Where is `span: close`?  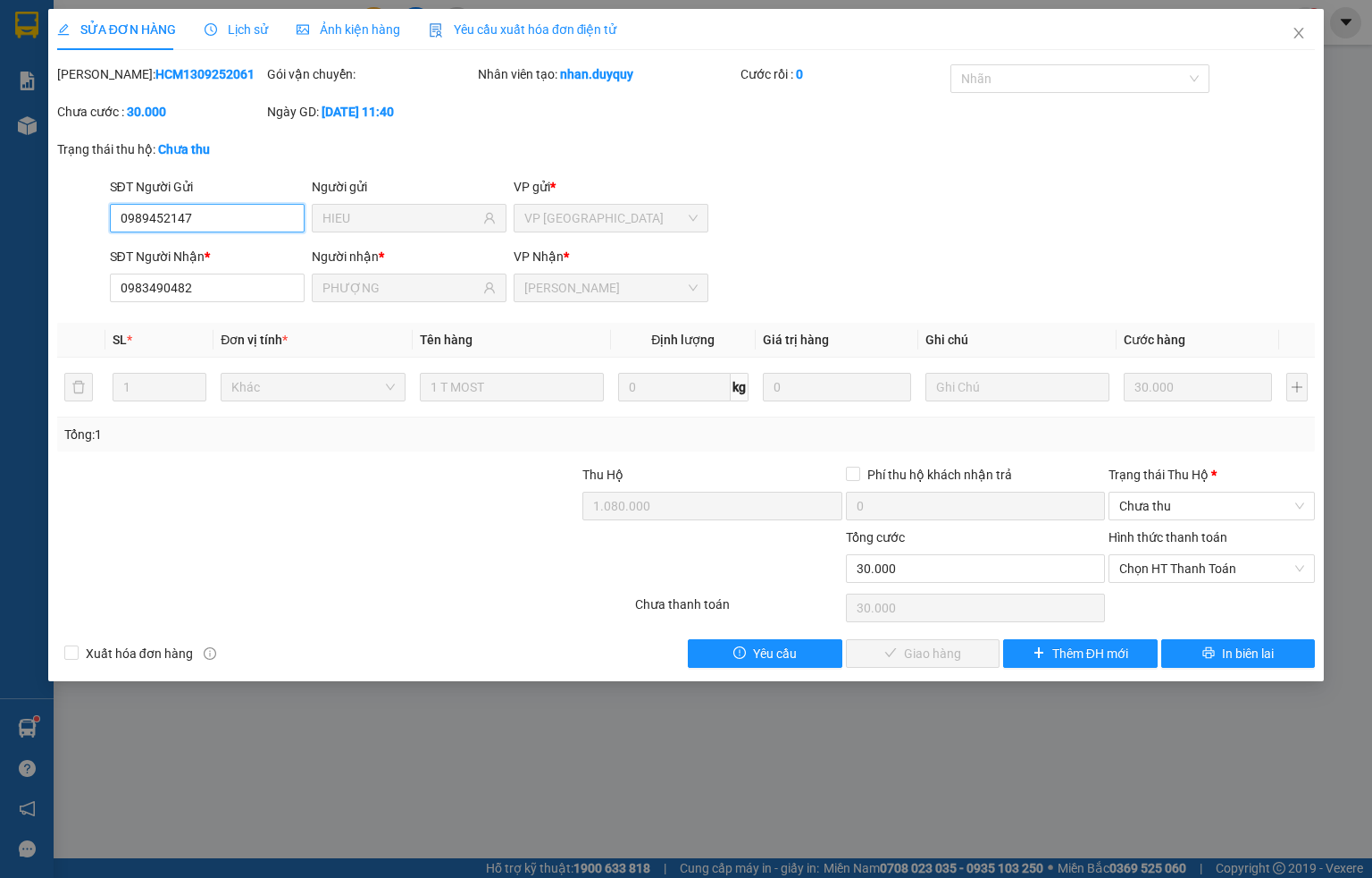
span: close is located at coordinates (1299, 33).